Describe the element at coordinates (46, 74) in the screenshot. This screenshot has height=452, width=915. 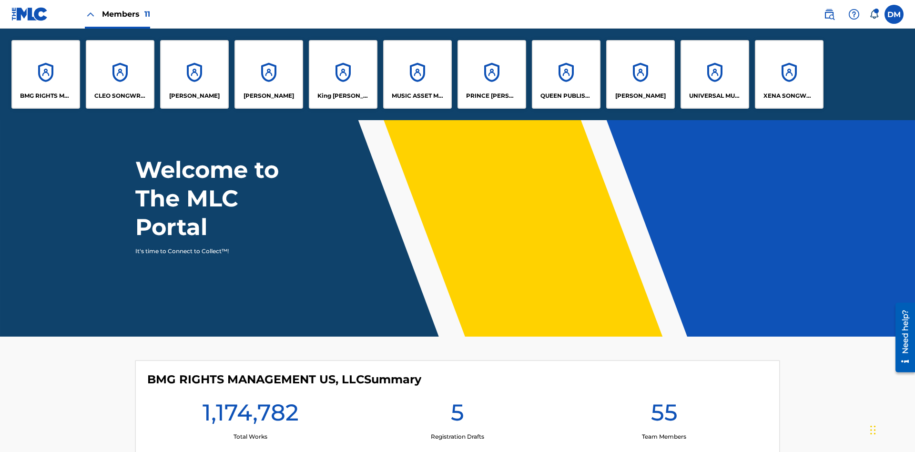
I see `a: AccountsBMG RIGHTS MANAGEMENT US, LLC` at that location.